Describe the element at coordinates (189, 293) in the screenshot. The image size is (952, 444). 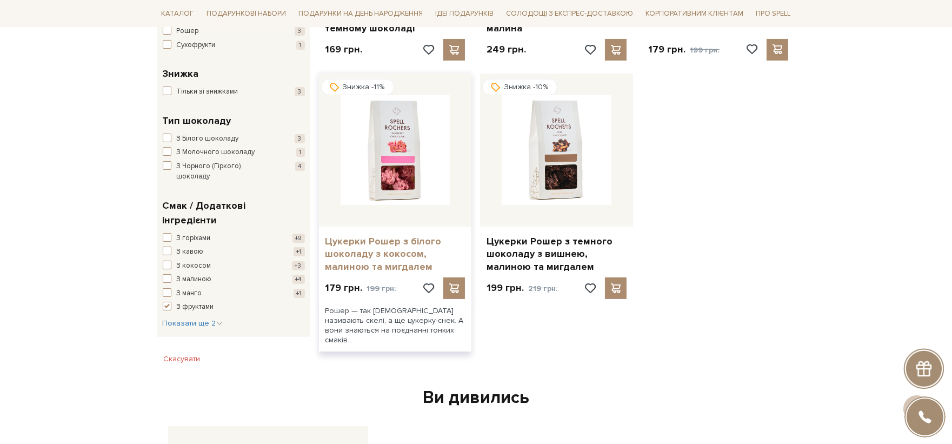
I see `span: З манго` at that location.